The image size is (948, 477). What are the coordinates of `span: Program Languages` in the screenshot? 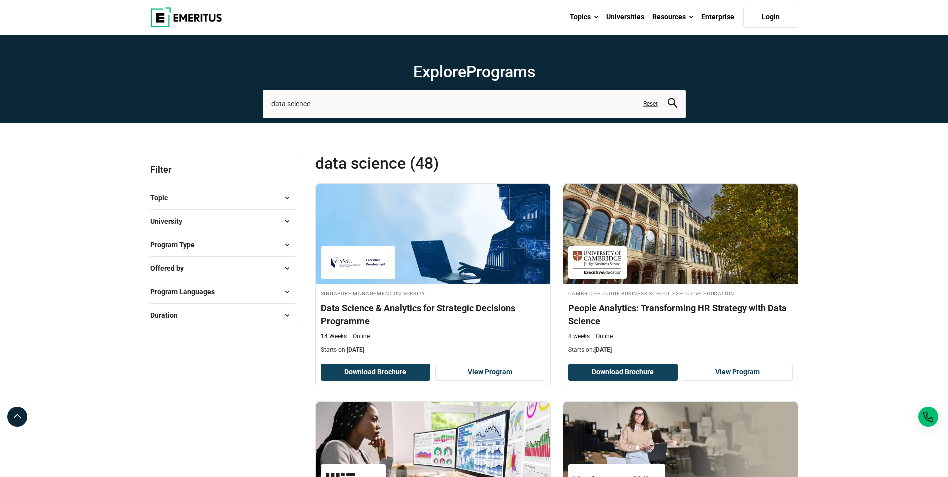 It's located at (186, 292).